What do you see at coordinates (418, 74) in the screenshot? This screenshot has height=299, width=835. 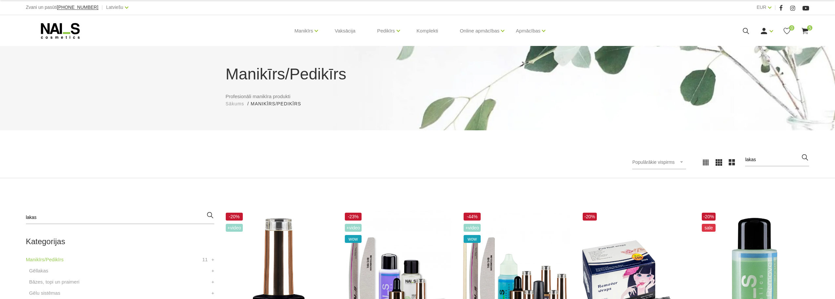 I see `h1: Manikīrs/Pedikīrs` at bounding box center [418, 74].